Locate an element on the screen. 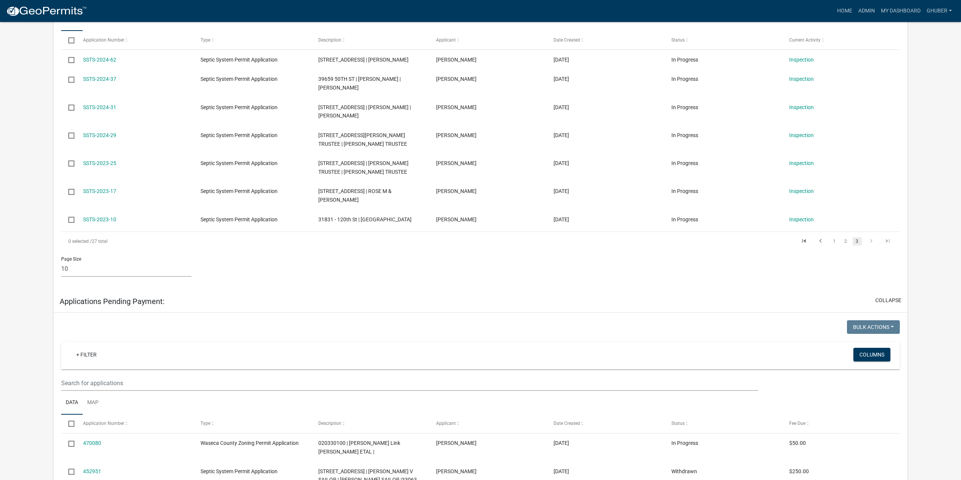 Image resolution: width=961 pixels, height=480 pixels. button: collapse is located at coordinates (888, 300).